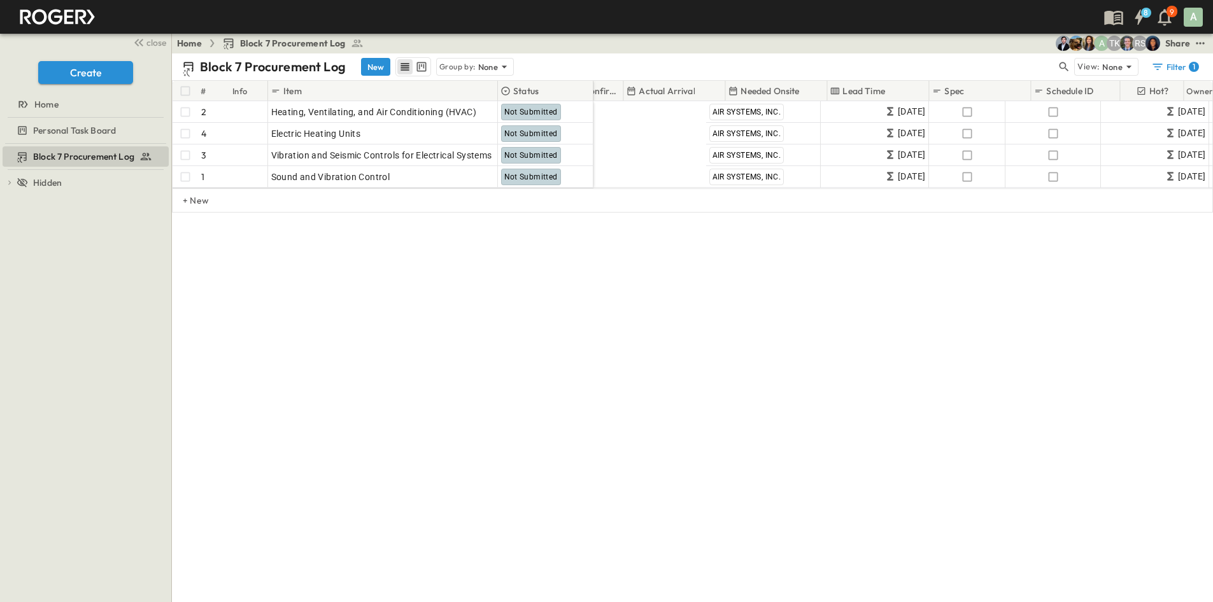  I want to click on div: A, so click(1193, 17).